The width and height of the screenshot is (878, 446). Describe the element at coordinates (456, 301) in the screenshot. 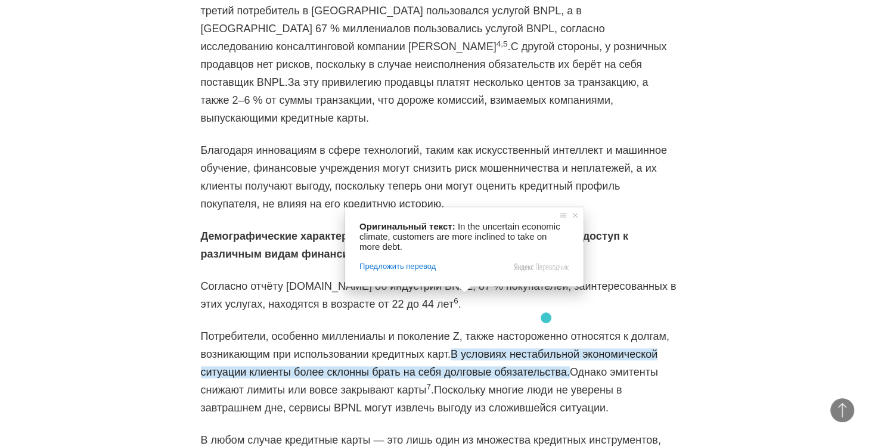

I see `ya-tr-span: 6` at that location.